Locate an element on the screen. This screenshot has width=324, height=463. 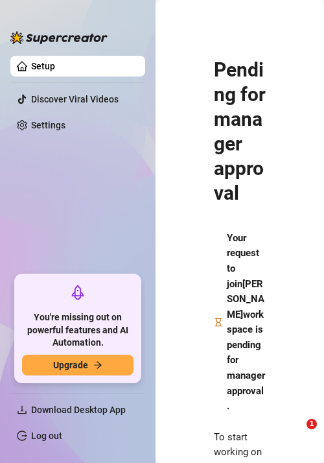
button: Upgradearrow-right is located at coordinates (78, 365).